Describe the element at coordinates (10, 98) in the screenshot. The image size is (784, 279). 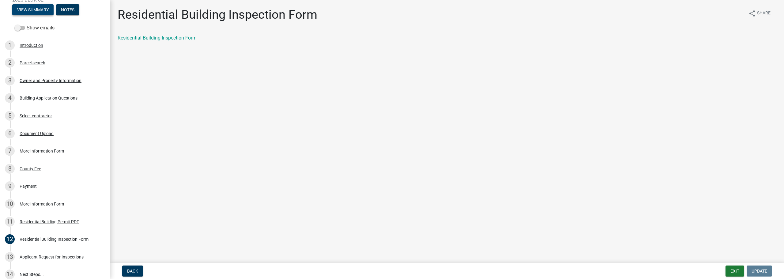
I see `div: 4` at that location.